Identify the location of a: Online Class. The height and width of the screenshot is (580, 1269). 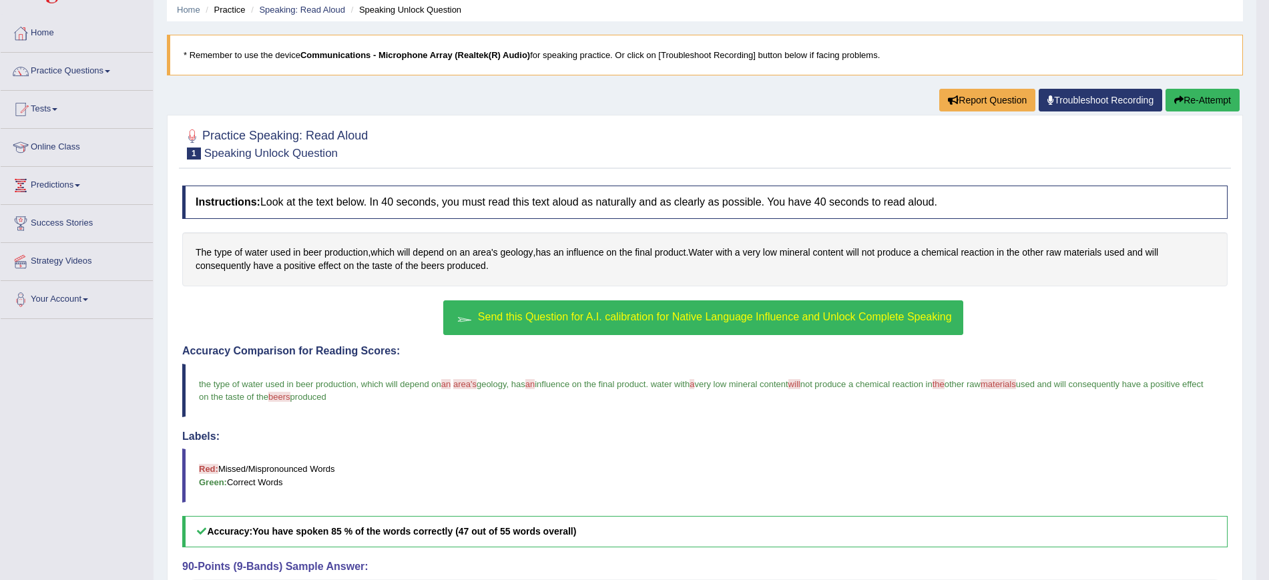
(77, 146).